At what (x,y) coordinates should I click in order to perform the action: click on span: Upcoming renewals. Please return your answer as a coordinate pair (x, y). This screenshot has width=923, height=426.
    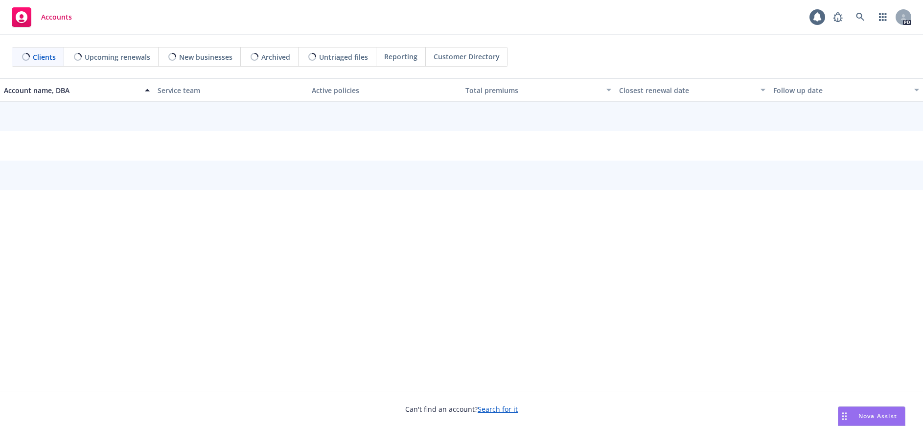
    Looking at the image, I should click on (118, 57).